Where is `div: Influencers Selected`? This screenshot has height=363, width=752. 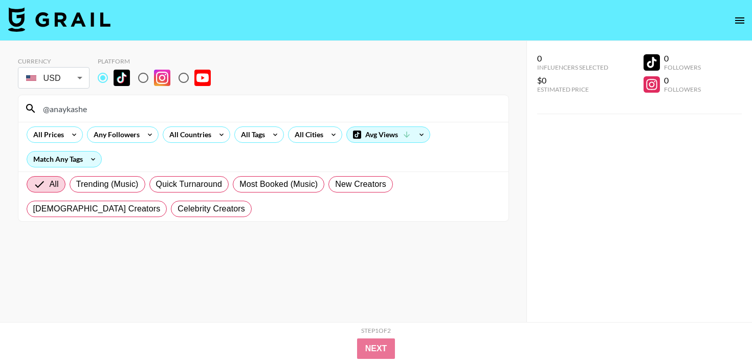
div: Influencers Selected is located at coordinates (572, 67).